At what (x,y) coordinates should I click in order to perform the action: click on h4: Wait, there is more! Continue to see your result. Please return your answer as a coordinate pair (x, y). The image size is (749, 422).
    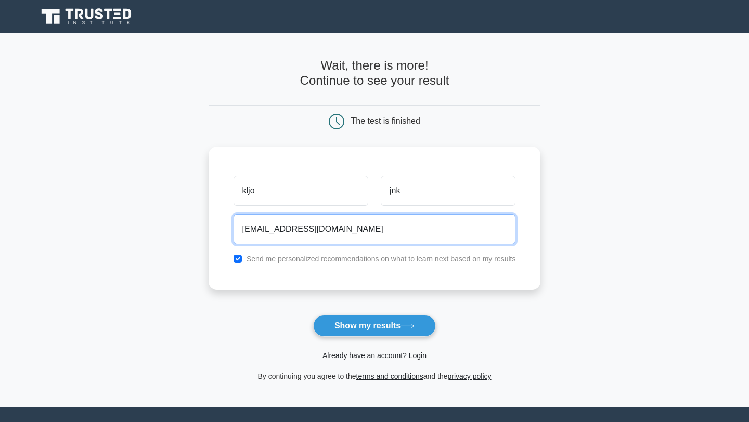
    Looking at the image, I should click on (374, 73).